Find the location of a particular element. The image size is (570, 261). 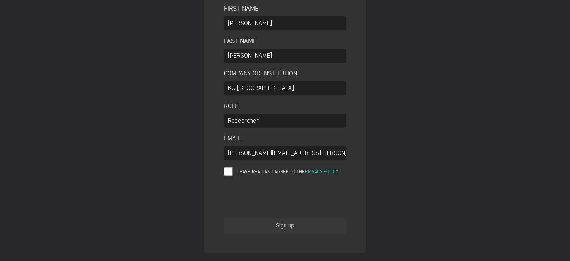

a: Privacy Policy is located at coordinates (322, 172).